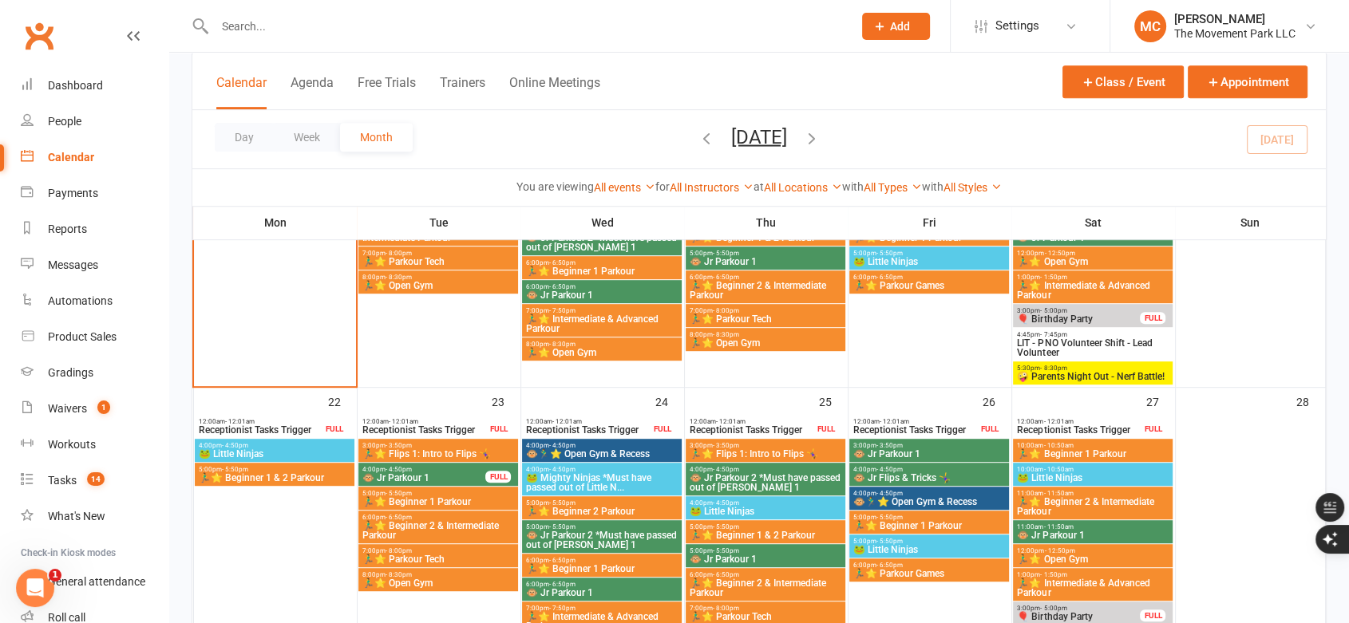 This screenshot has width=1349, height=623. I want to click on button: Calendar, so click(241, 92).